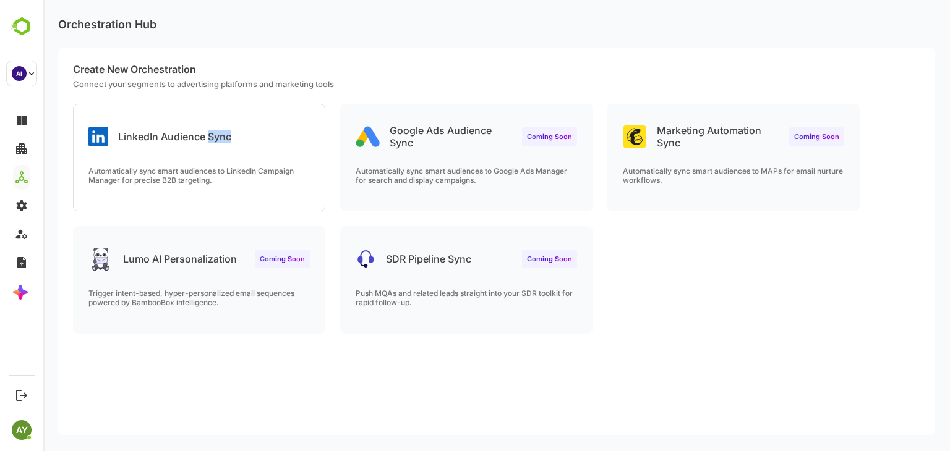 The image size is (950, 451). Describe the element at coordinates (461, 69) in the screenshot. I see `p: Create New Orchestration` at that location.